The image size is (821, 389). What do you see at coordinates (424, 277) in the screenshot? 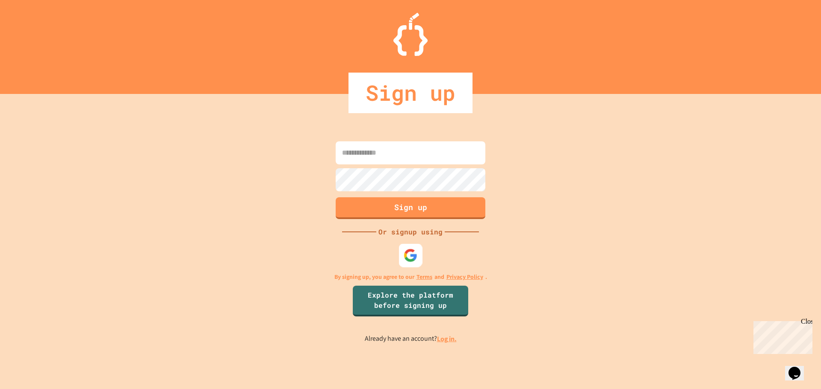
I see `a: Terms` at bounding box center [424, 277].